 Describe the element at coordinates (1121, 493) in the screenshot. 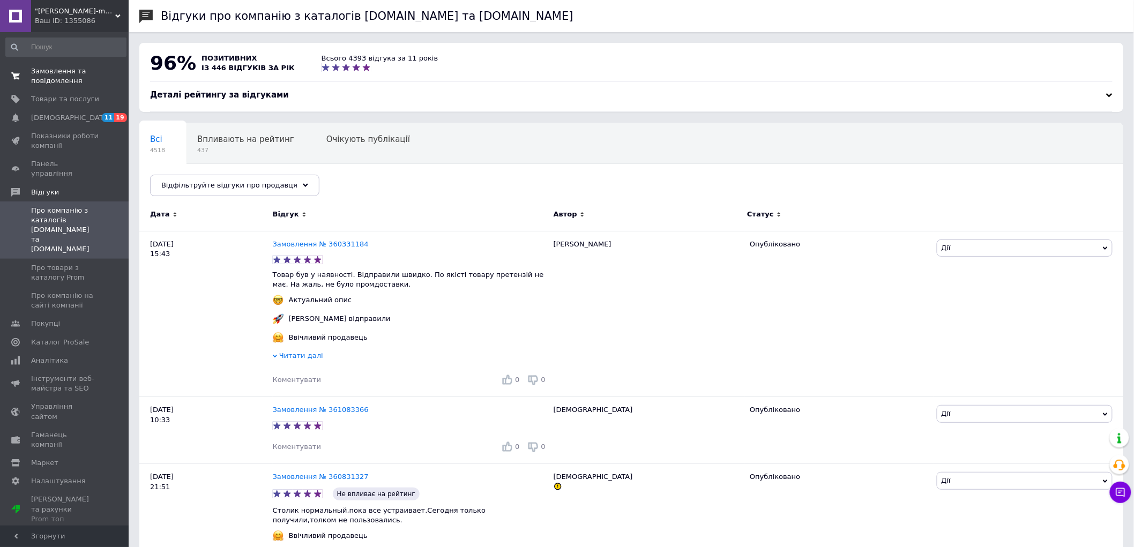

I see `button: Чат з покупцем` at that location.